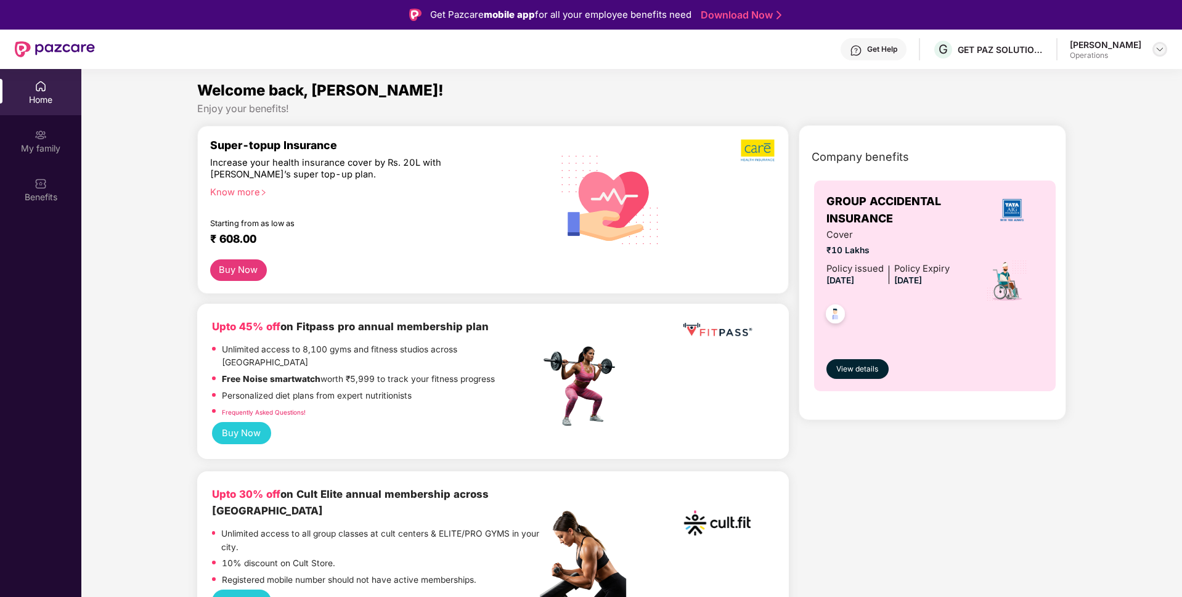 The height and width of the screenshot is (597, 1182). What do you see at coordinates (55, 49) in the screenshot?
I see `img: New Pazcare Logo` at bounding box center [55, 49].